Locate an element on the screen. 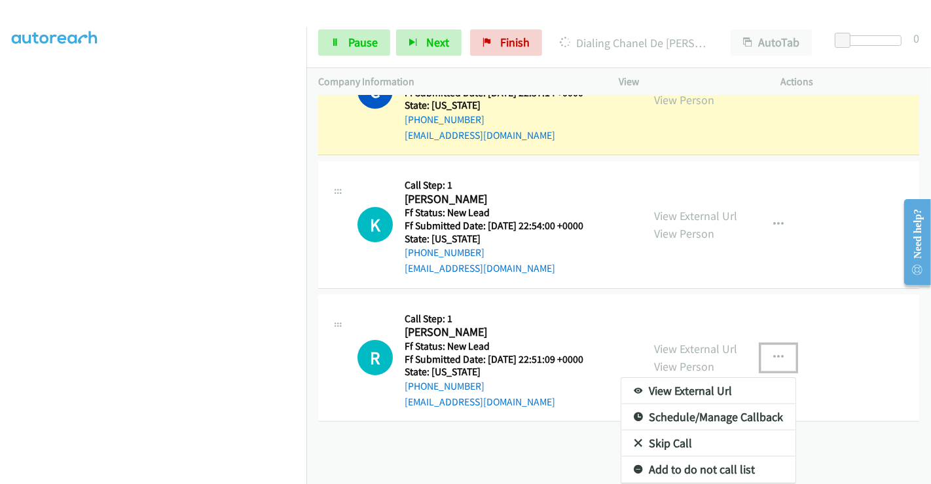 This screenshot has height=484, width=931. a: Add to do not call list is located at coordinates (708, 469).